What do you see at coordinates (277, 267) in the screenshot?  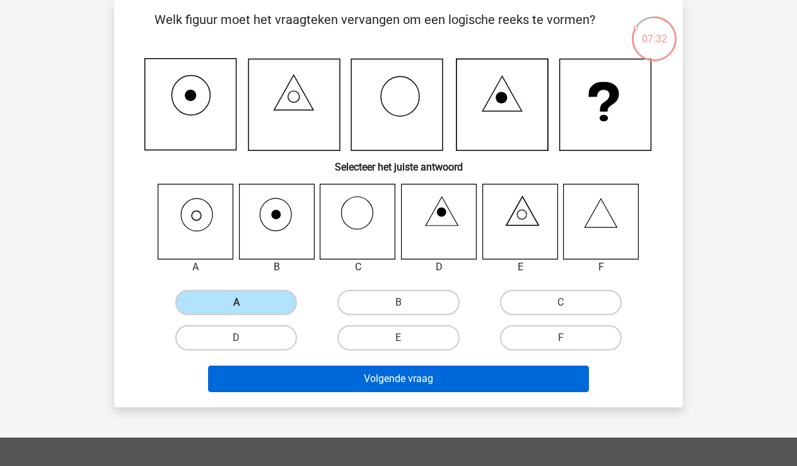 I see `div: B` at bounding box center [277, 267].